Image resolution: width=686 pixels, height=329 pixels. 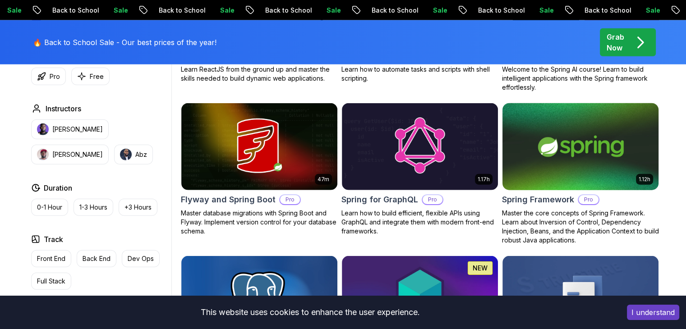 I want to click on p: 🔥 Back to School Sale - Our best prices of the year!, so click(x=125, y=42).